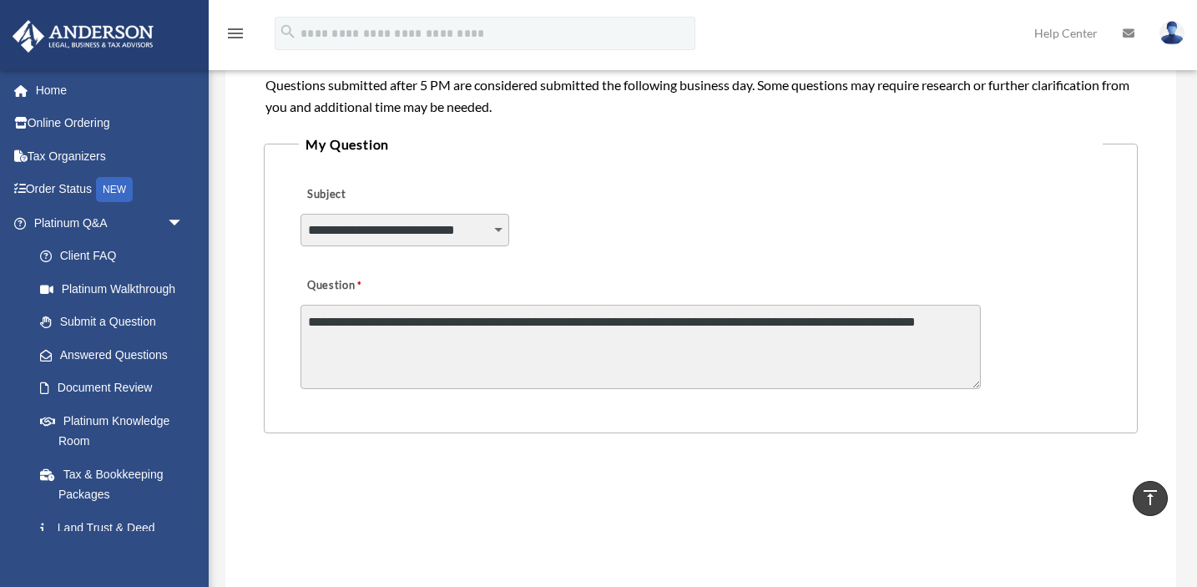  I want to click on div: NEW, so click(114, 189).